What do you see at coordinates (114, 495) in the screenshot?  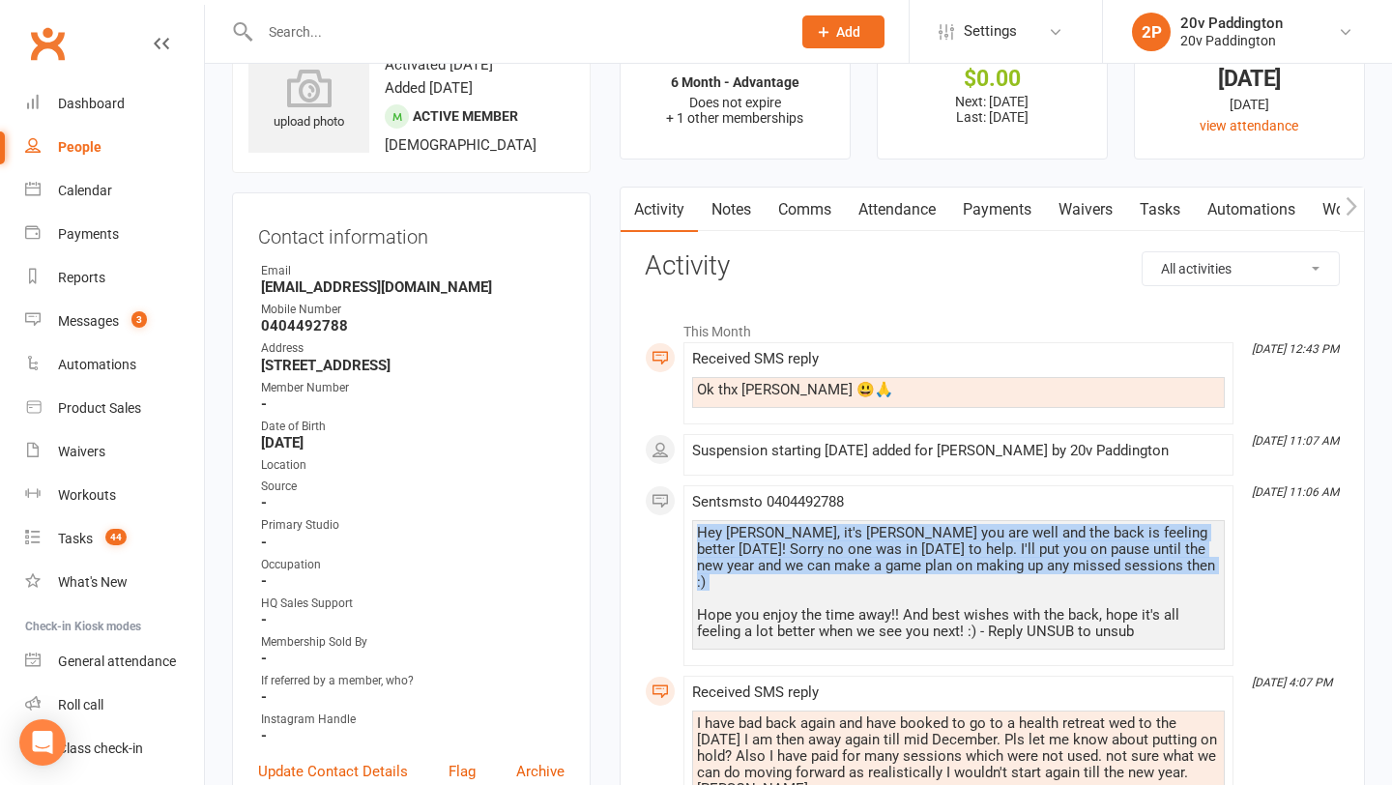 I see `a: Workouts` at bounding box center [114, 495].